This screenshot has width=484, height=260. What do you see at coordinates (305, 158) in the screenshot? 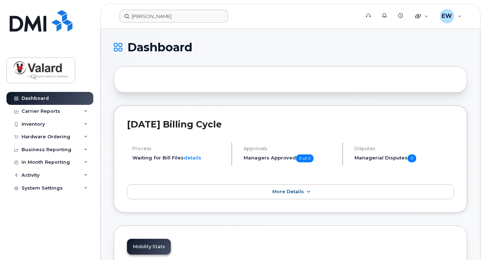
I see `span: 0 of 0` at bounding box center [305, 158].